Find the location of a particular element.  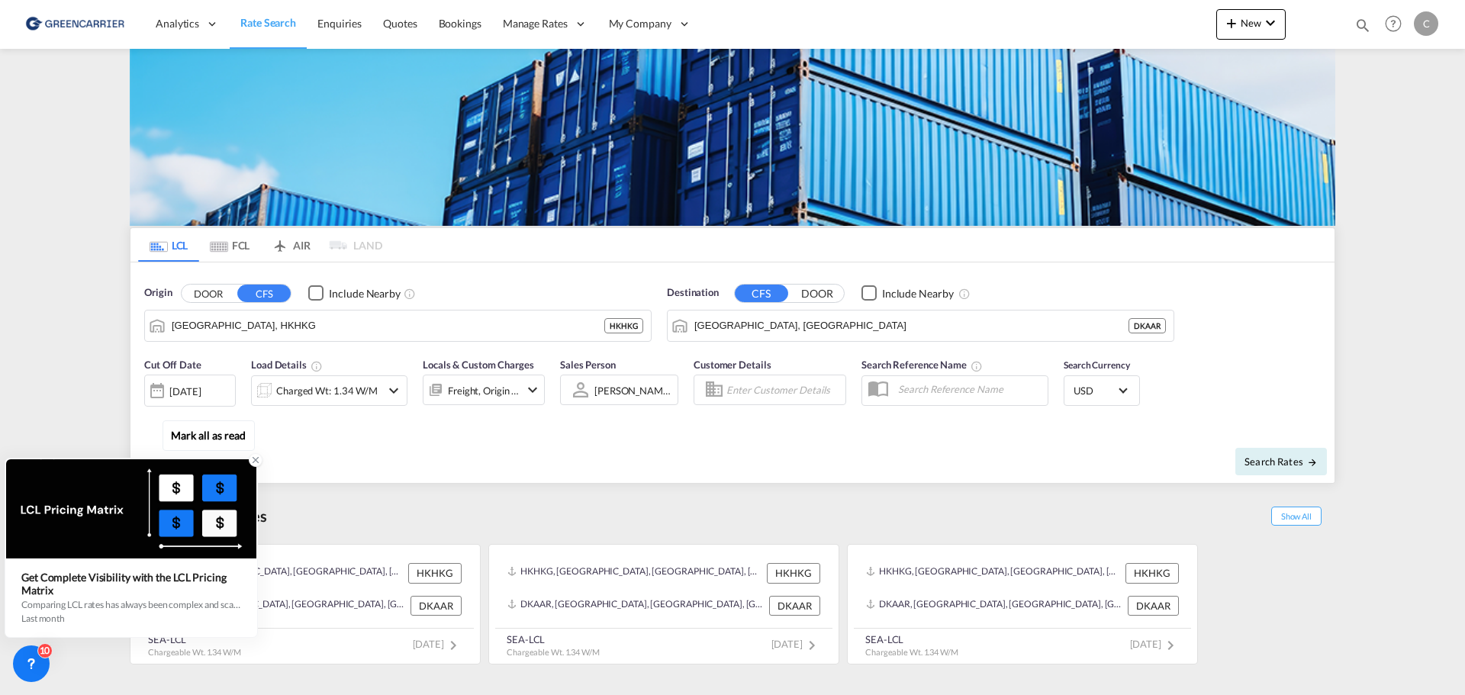

md-tab-item: FCL is located at coordinates (230, 245).